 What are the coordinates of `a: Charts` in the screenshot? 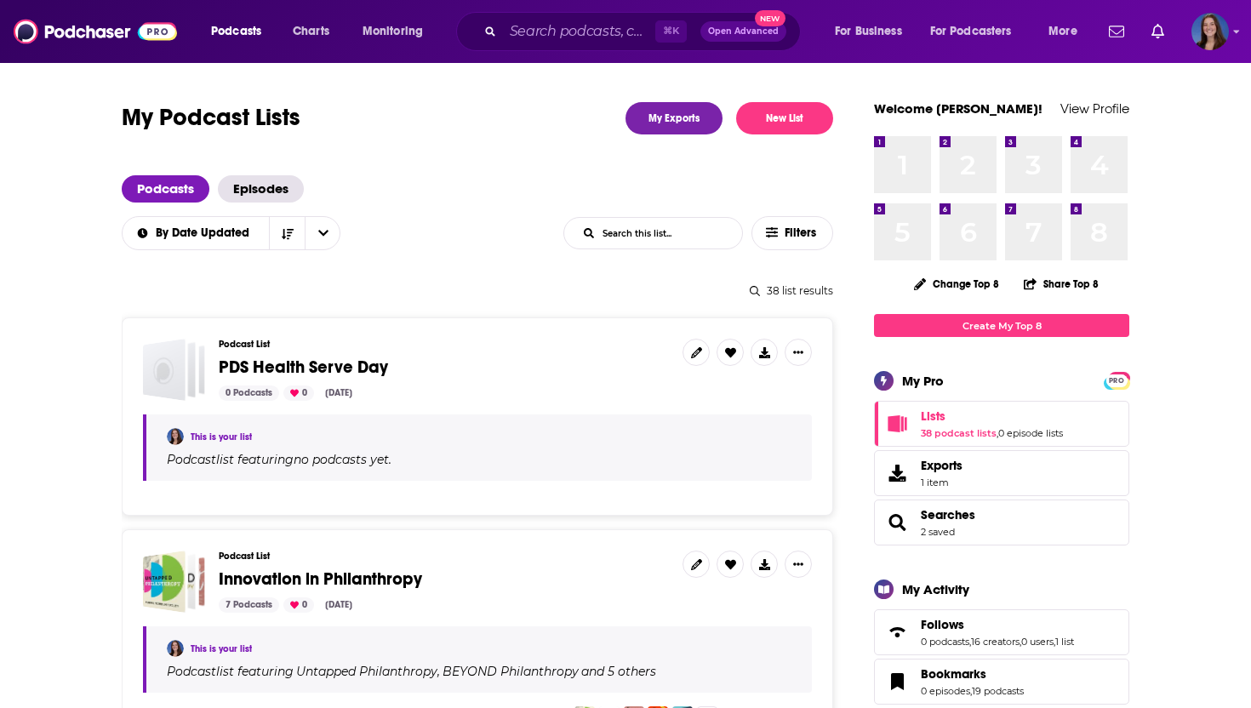 It's located at (311, 31).